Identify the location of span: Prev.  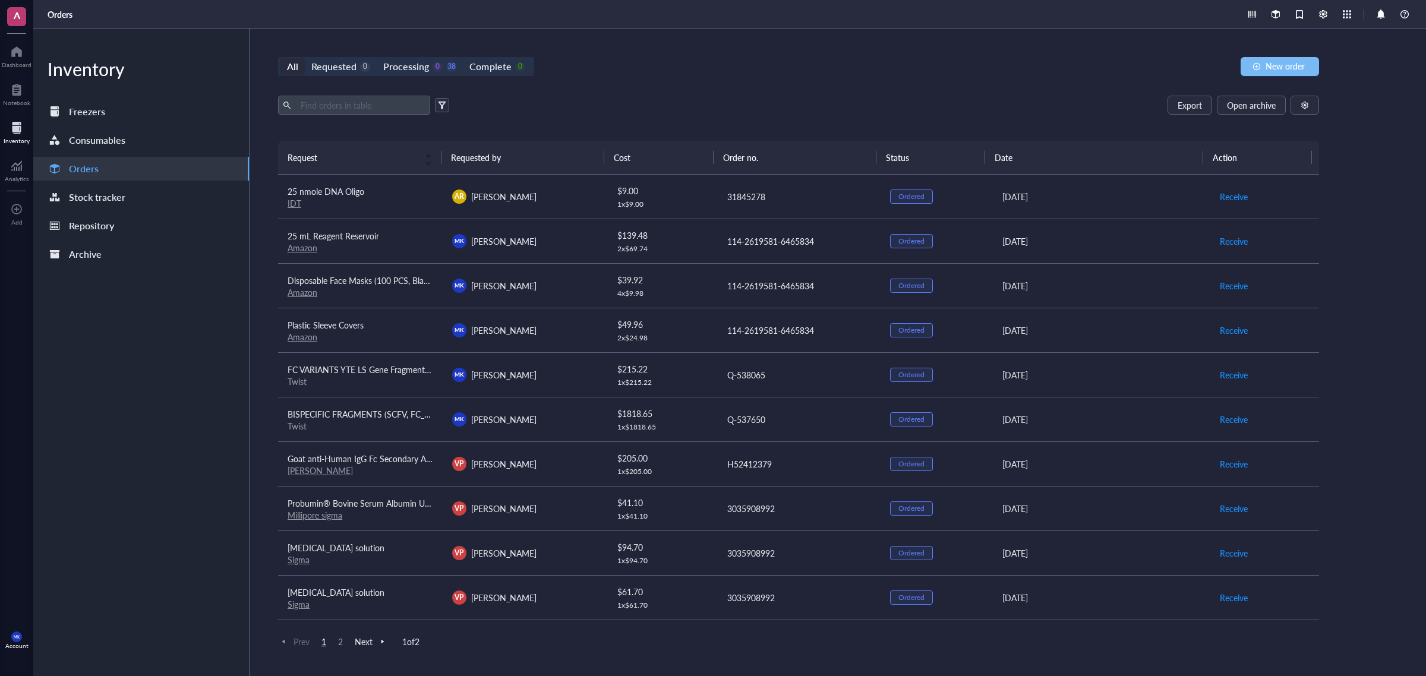
(293, 642).